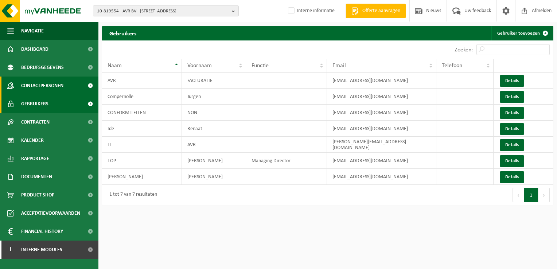  I want to click on label: Zoeken:, so click(464, 50).